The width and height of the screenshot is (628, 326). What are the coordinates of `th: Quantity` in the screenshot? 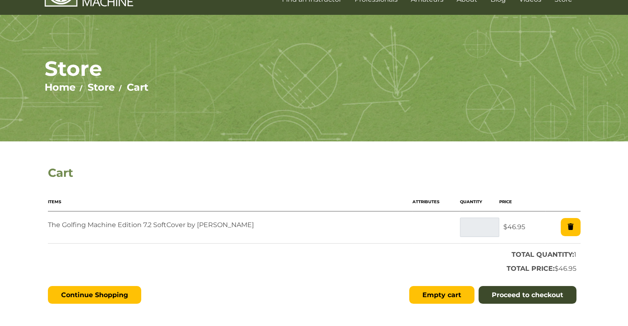 It's located at (479, 202).